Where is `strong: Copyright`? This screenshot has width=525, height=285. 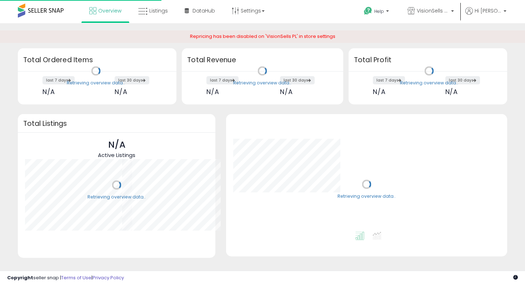
strong: Copyright is located at coordinates (20, 277).